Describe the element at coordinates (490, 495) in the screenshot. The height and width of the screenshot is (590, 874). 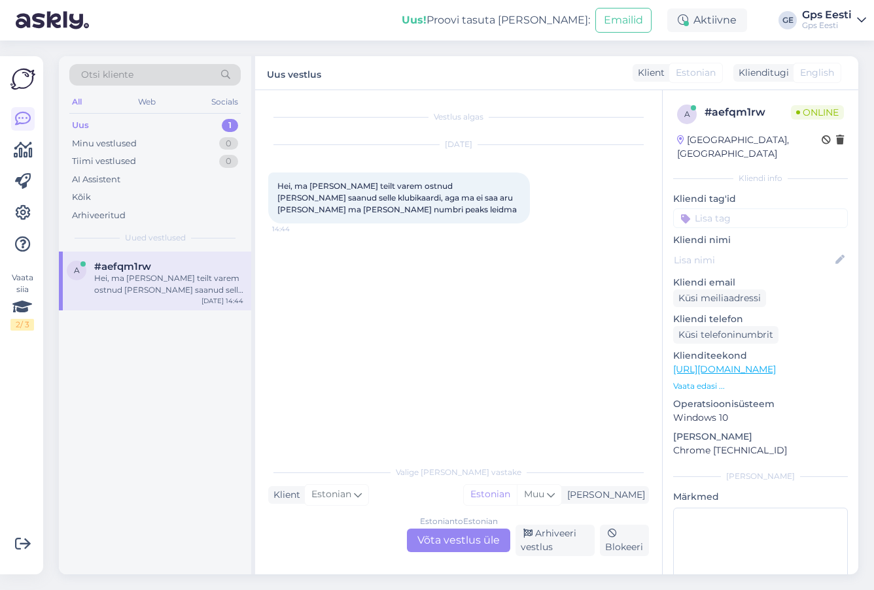
I see `div: Estonian` at that location.